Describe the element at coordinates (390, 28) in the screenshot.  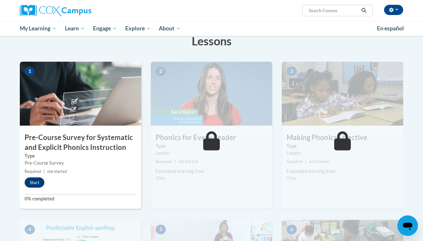
I see `a: En español` at that location.